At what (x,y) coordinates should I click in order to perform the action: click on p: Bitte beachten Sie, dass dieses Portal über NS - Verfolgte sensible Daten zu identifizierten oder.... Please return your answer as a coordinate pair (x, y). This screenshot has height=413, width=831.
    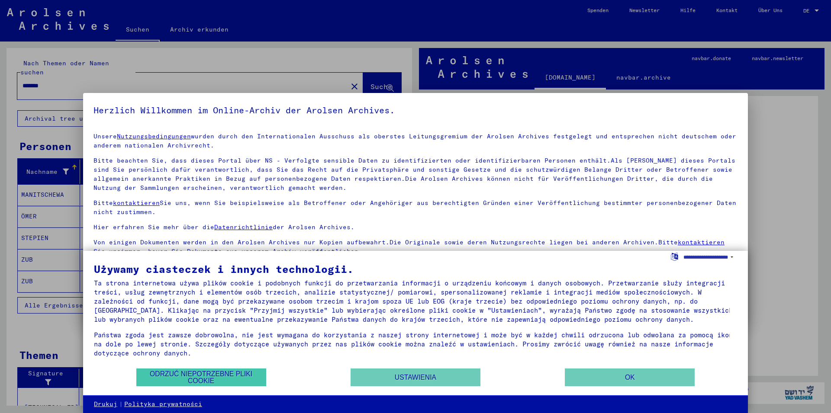
    Looking at the image, I should click on (415, 174).